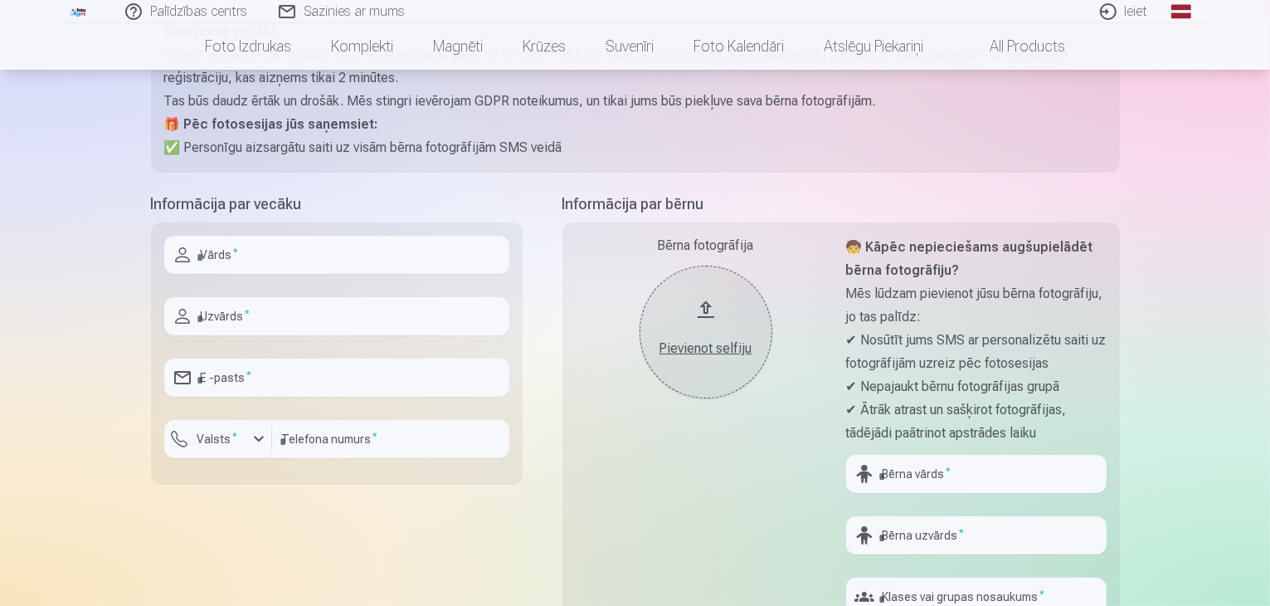 The image size is (1270, 606). What do you see at coordinates (976, 352) in the screenshot?
I see `p: ✔ Nosūtīt jums SMS ar personalizētu saiti uz fotogrāfijām uzreiz pēc fotosesijas` at bounding box center [976, 352].